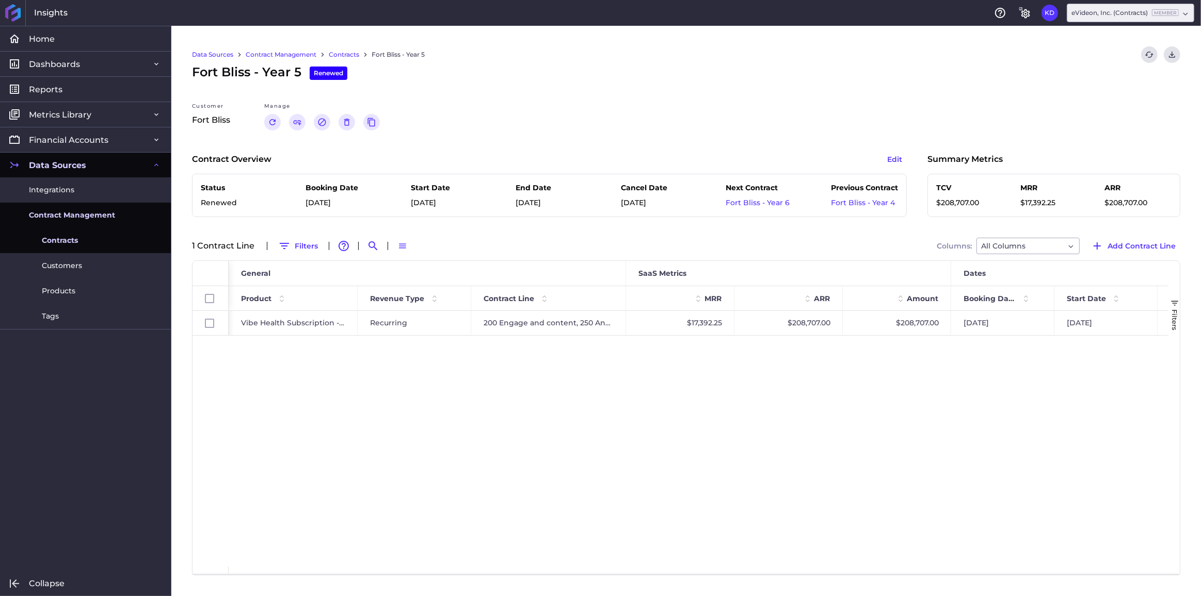  What do you see at coordinates (344, 55) in the screenshot?
I see `a: Contracts` at bounding box center [344, 55].